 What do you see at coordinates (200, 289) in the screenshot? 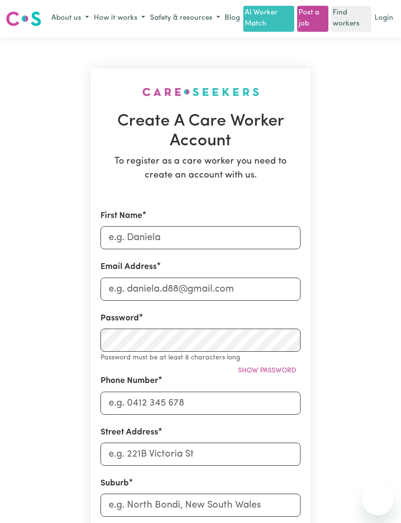
I see `input: e.g. daniela.d88@gmail.com` at bounding box center [200, 289].